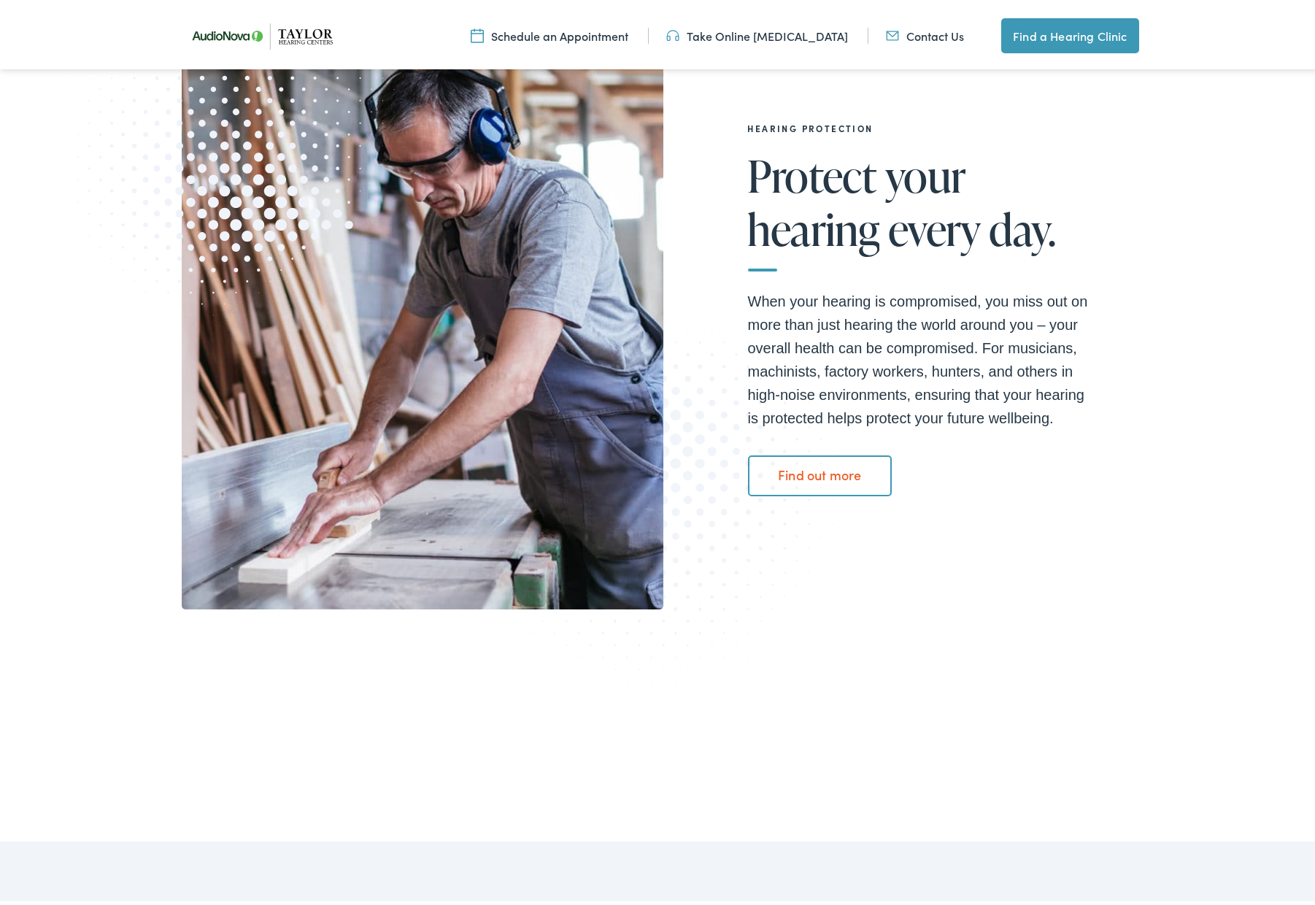  What do you see at coordinates (663, 510) in the screenshot?
I see `img: Bottom portion of a graphic image with a halftone pattern, adding to the site's aesthetic appeal.` at bounding box center [663, 510].